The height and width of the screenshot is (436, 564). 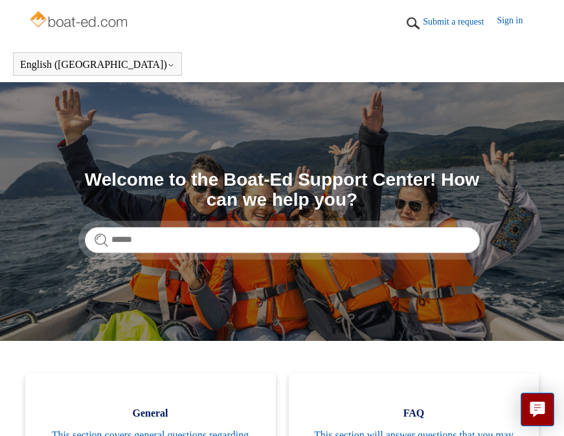 I want to click on a: Submit a request, so click(x=460, y=21).